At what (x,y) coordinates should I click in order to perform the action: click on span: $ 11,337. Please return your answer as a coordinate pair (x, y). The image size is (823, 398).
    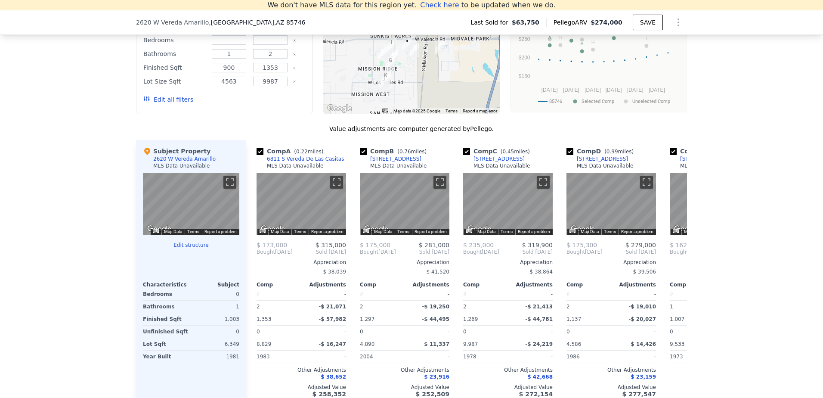
    Looking at the image, I should click on (436, 344).